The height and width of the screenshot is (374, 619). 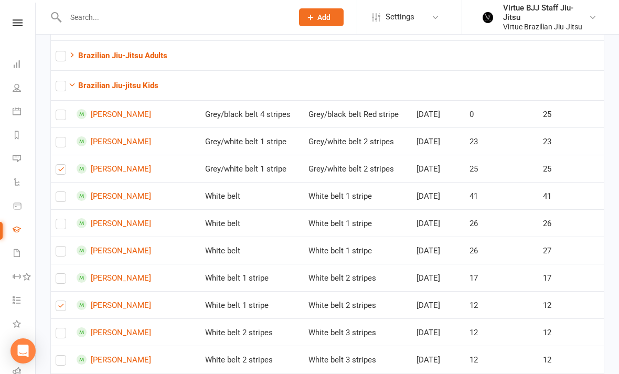 What do you see at coordinates (24, 207) in the screenshot?
I see `a: Product Sales` at bounding box center [24, 207].